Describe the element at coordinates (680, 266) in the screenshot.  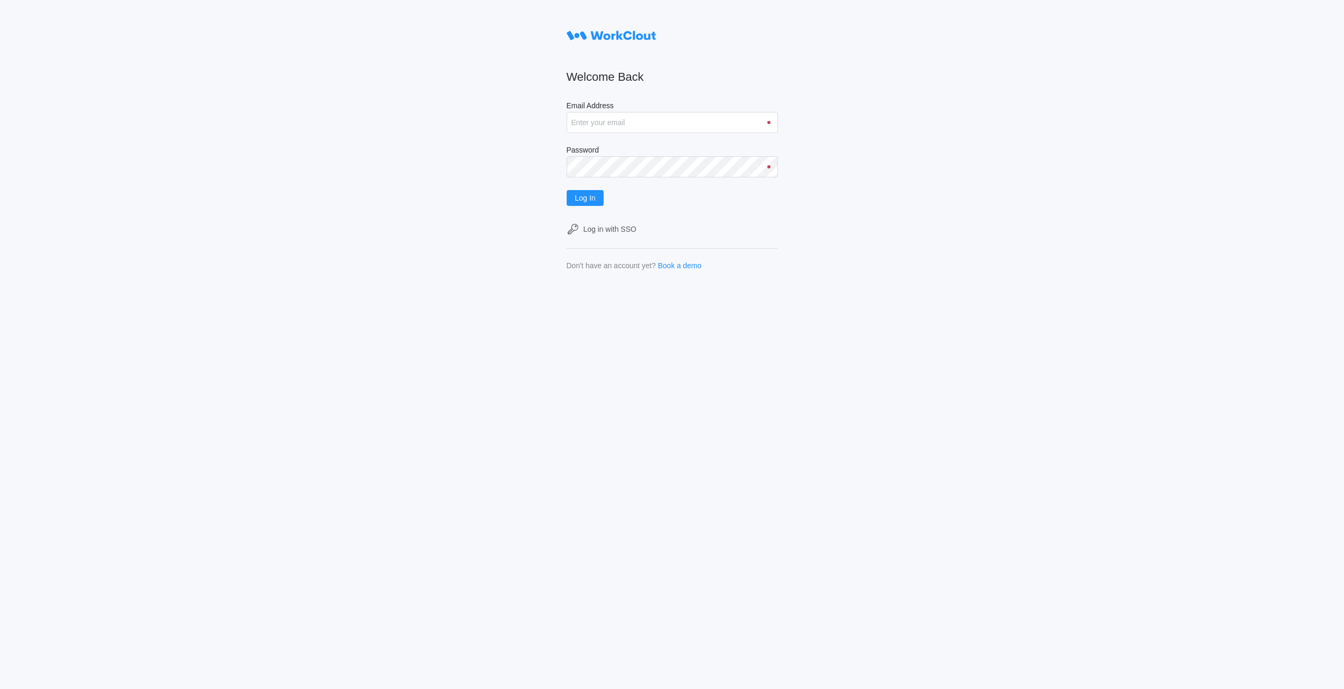
I see `div: Book a demo` at that location.